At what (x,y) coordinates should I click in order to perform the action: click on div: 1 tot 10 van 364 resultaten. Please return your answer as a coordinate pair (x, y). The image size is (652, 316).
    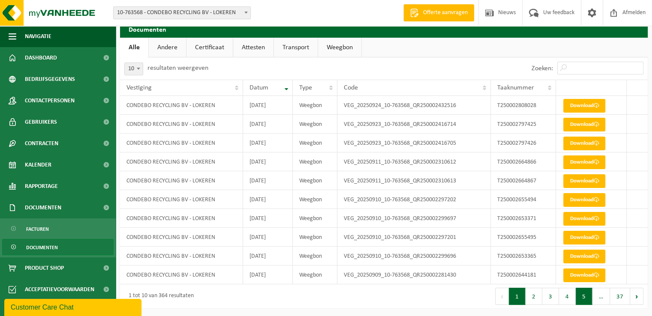
    Looking at the image, I should click on (159, 297).